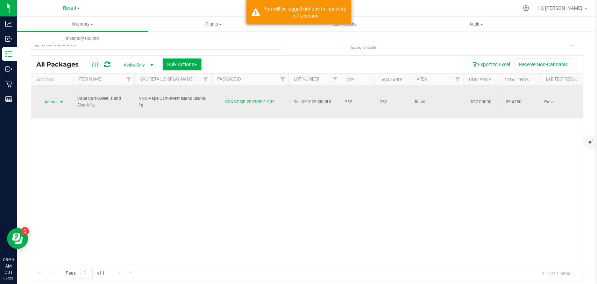 The width and height of the screenshot is (597, 284). Describe the element at coordinates (182, 64) in the screenshot. I see `span: Bulk Actions` at that location.